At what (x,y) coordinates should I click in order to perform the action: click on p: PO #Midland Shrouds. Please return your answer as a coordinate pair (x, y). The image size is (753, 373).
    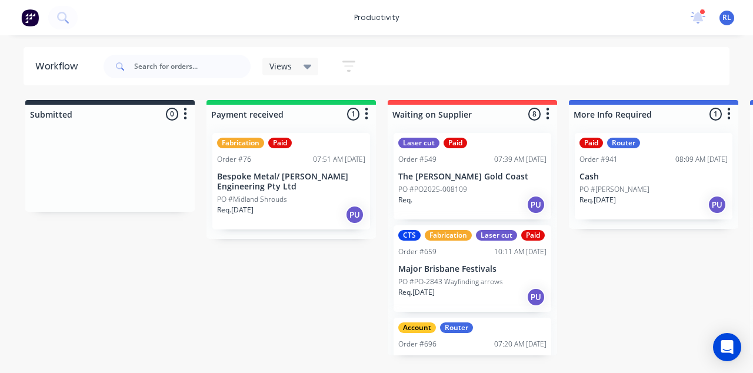
    Looking at the image, I should click on (252, 199).